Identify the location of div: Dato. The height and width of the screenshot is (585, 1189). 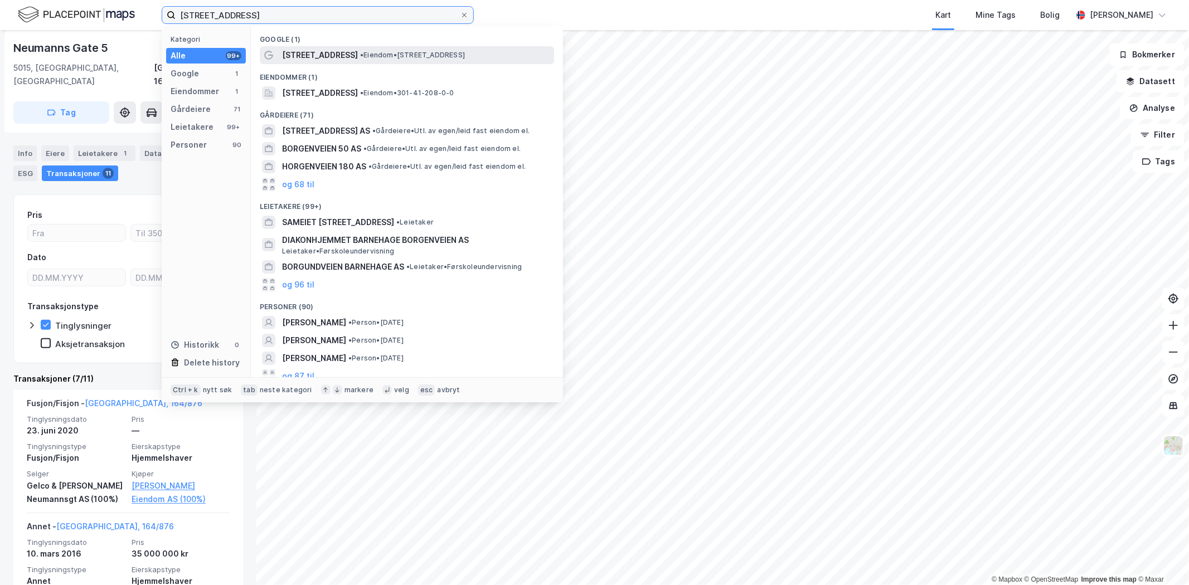
(37, 258).